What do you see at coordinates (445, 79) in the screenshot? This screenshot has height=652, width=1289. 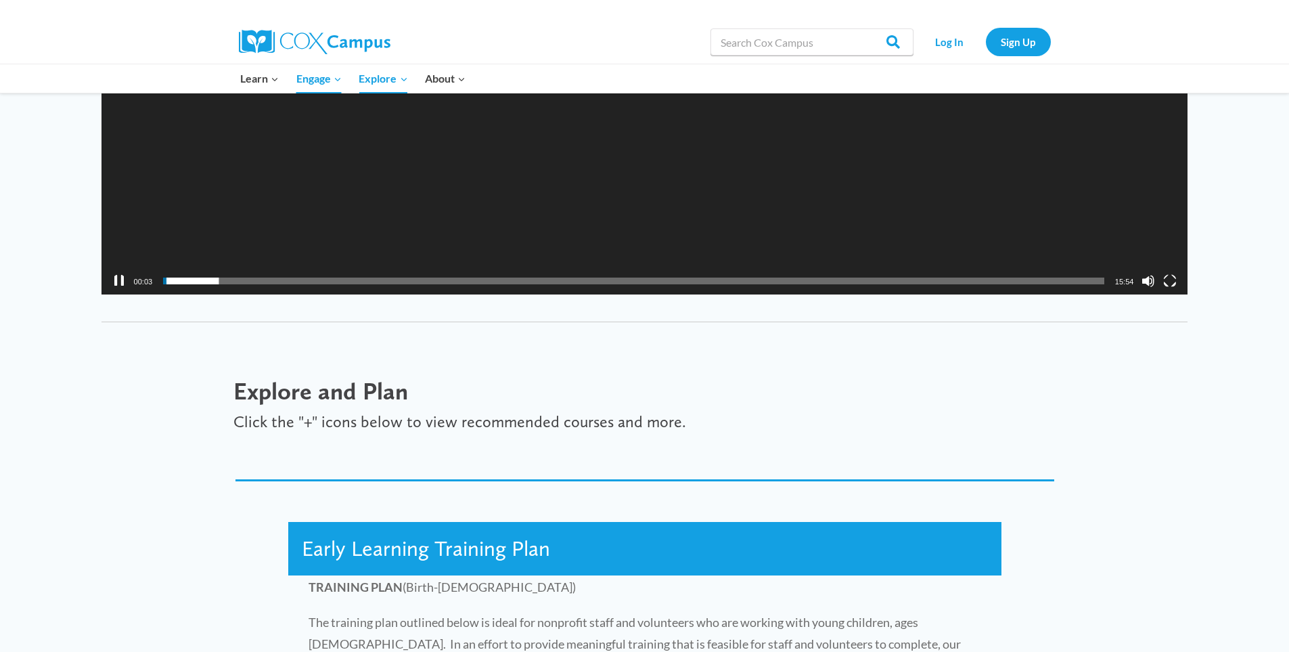 I see `button: Child menu of About` at bounding box center [445, 79].